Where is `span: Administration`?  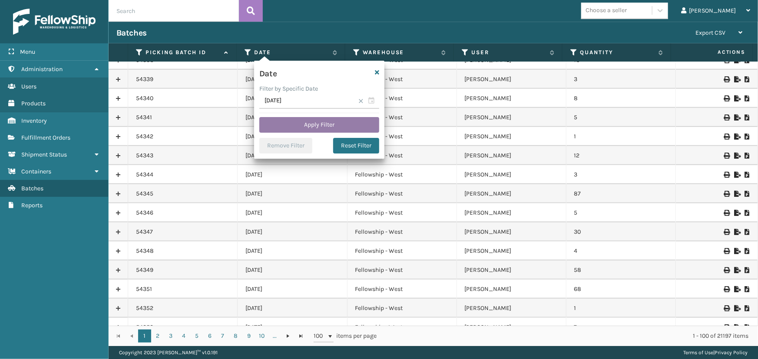
span: Administration is located at coordinates (42, 69).